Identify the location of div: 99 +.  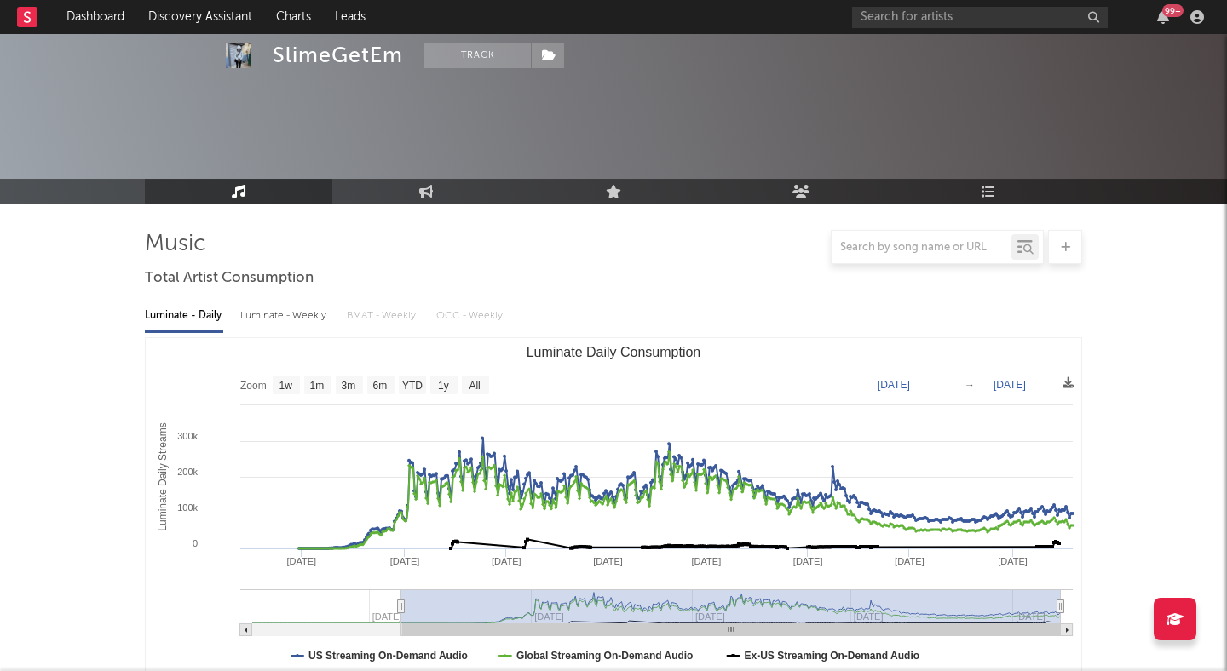
(1172, 10).